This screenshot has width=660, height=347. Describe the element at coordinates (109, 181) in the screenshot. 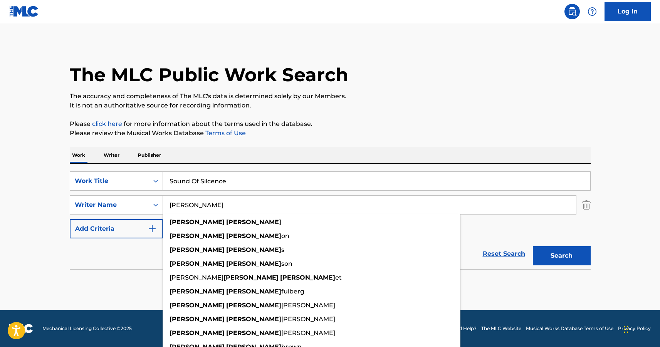

I see `div: Work Title` at that location.